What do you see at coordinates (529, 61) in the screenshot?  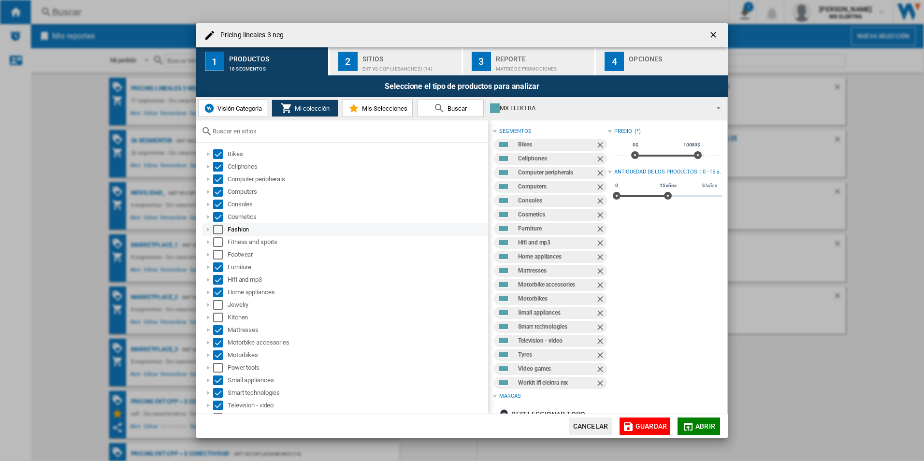 I see `button: 3 Reporte Matriz de PROMOCIONES` at bounding box center [529, 61].